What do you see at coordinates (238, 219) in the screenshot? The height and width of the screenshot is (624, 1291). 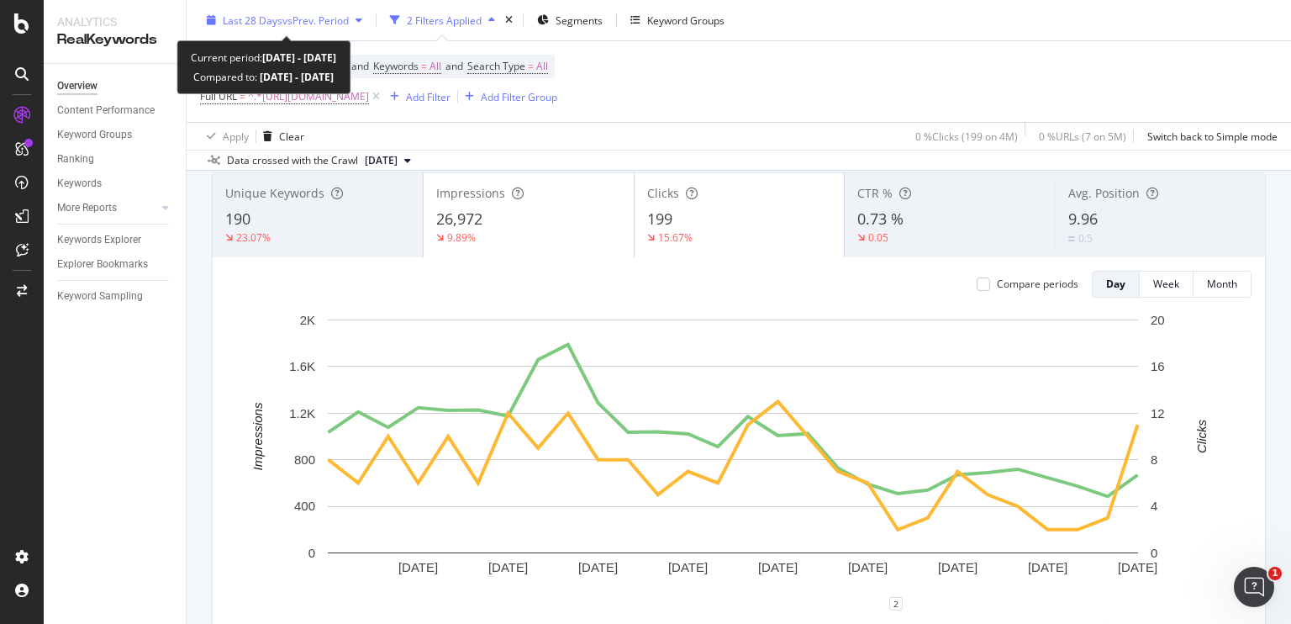 I see `span: 190` at bounding box center [238, 219].